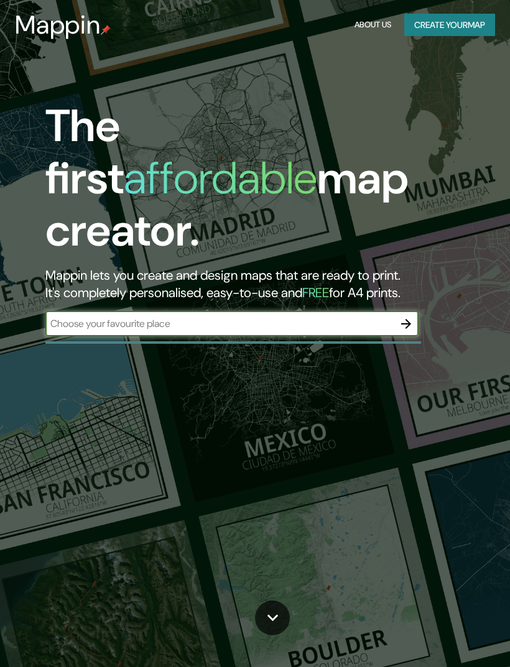 This screenshot has height=667, width=510. I want to click on h2: Mappin lets you create and design maps that are ready to print. It's completely personalised, eas..., so click(249, 284).